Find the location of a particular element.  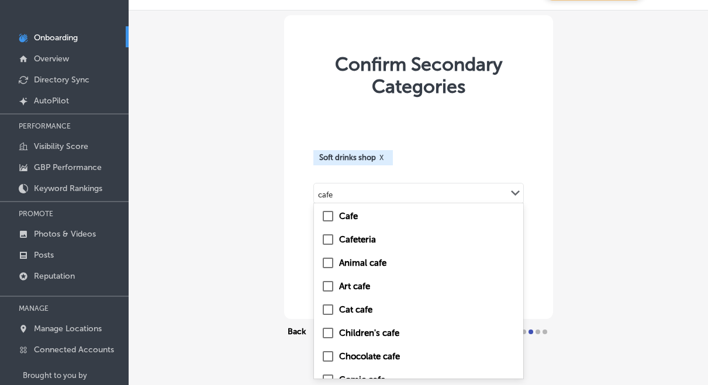

button: X is located at coordinates (381, 158).